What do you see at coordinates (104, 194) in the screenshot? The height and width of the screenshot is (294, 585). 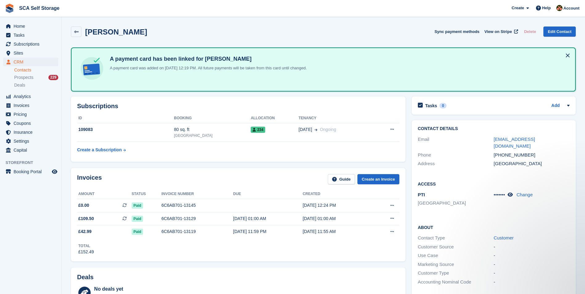 I see `th: Amount` at bounding box center [104, 194].